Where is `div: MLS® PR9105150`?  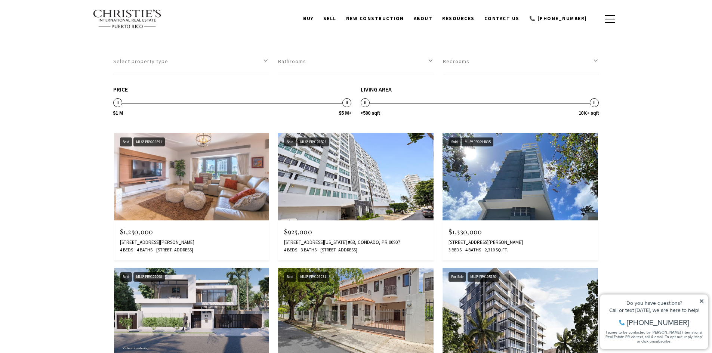
div: MLS® PR9105150 is located at coordinates (484, 277).